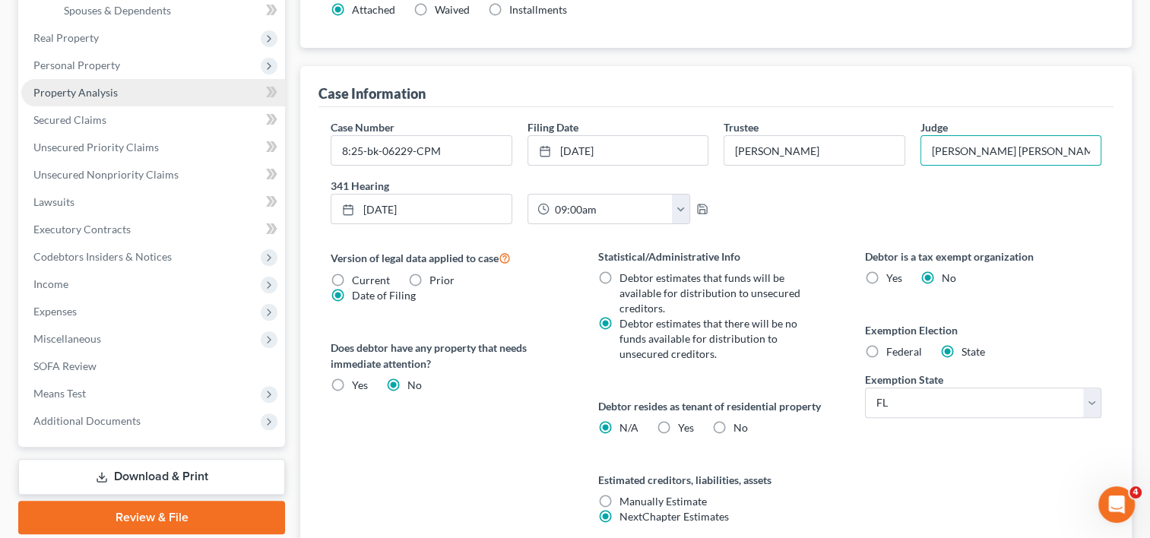  I want to click on label: Does debtor have any property that needs immediate attention?, so click(449, 356).